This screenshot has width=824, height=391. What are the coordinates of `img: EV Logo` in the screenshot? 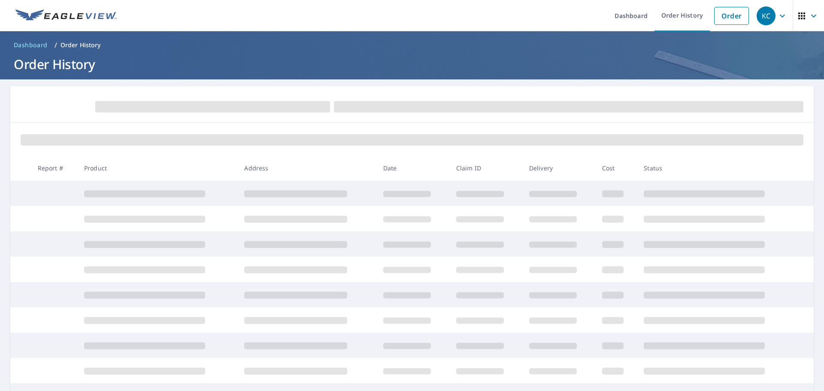 It's located at (66, 16).